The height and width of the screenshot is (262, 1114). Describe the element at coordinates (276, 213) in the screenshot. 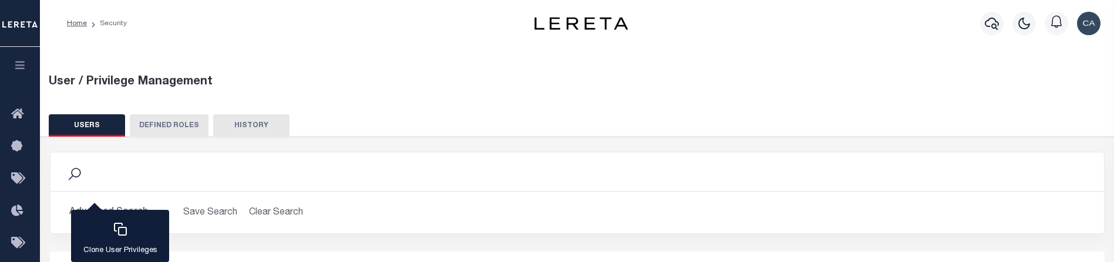

I see `button: Clear Search` at that location.